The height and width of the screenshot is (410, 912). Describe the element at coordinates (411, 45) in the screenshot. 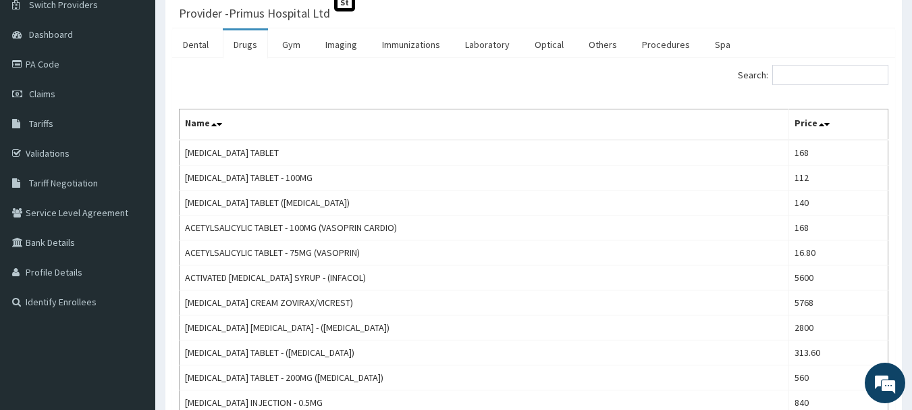

I see `a: Immunizations` at that location.